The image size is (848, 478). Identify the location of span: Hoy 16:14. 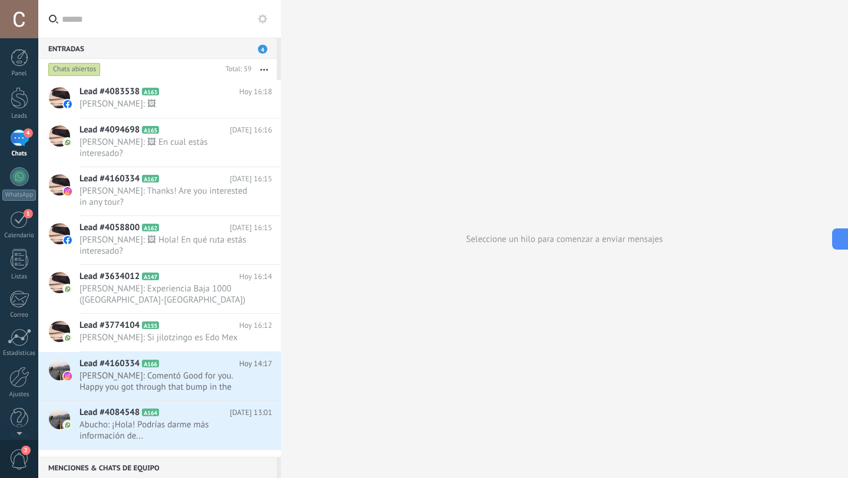
(256, 277).